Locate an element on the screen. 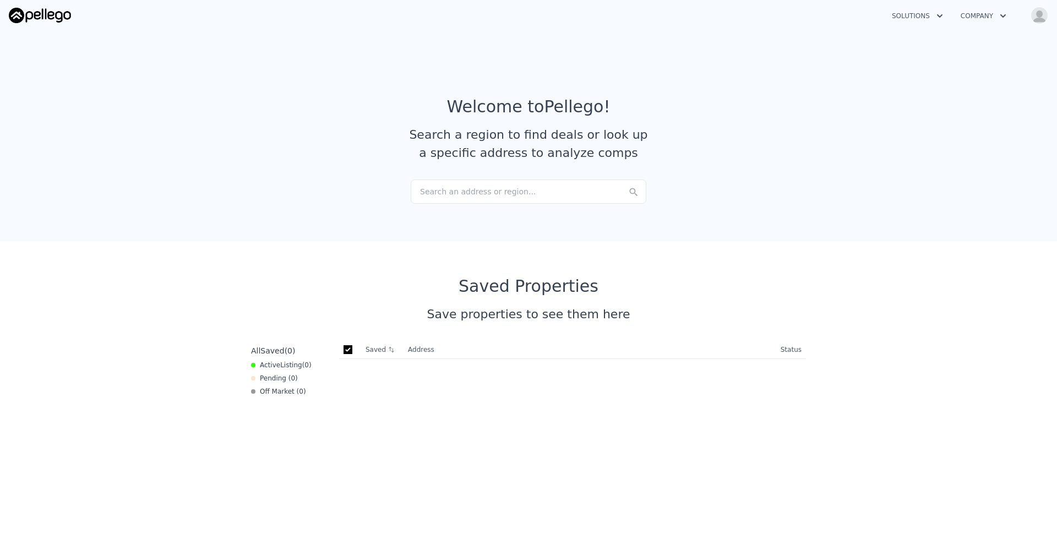  th: Saved is located at coordinates (382, 350).